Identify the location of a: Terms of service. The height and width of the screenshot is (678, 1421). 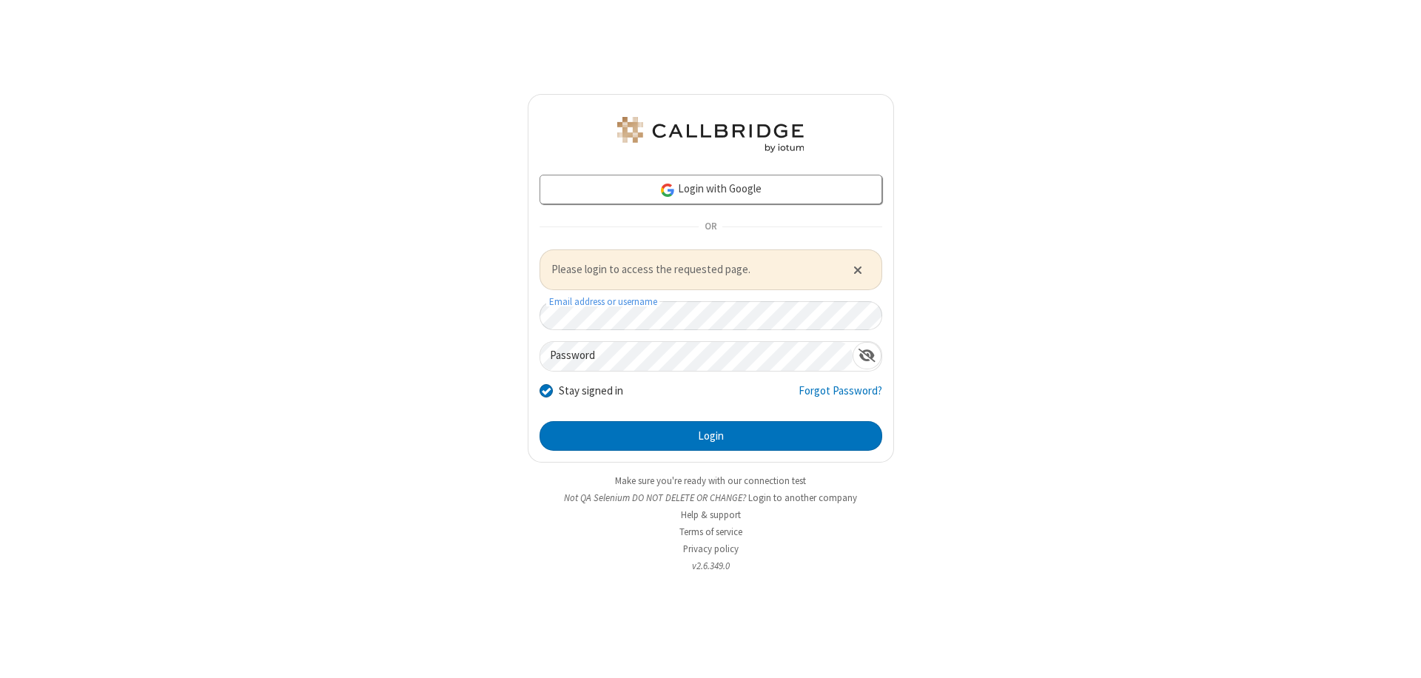
(711, 531).